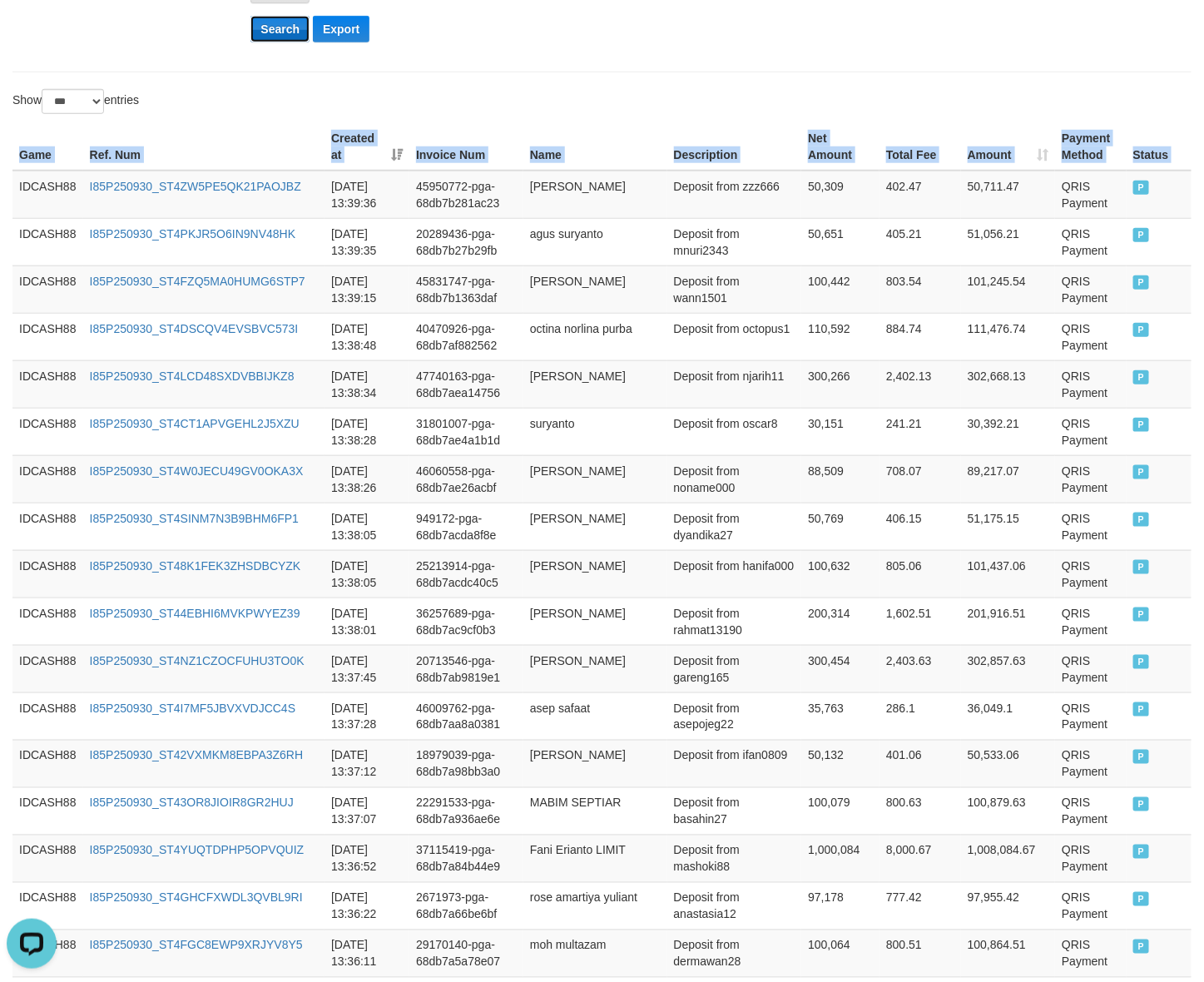 This screenshot has width=1204, height=982. What do you see at coordinates (920, 811) in the screenshot?
I see `td: 800.63` at bounding box center [920, 811].